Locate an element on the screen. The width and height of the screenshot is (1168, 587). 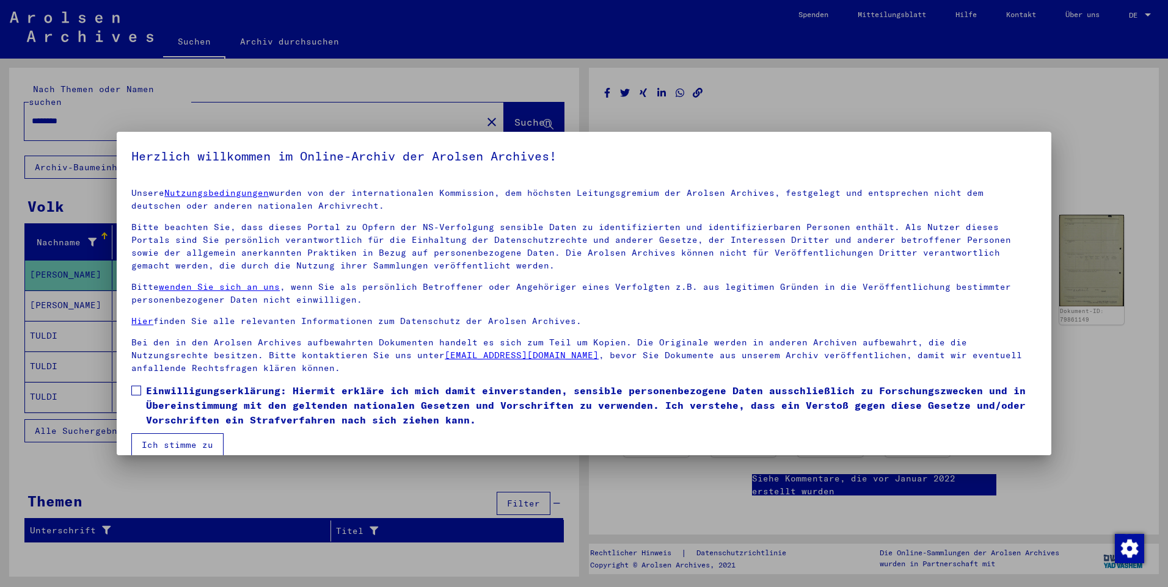
img: Einwilligung ändern is located at coordinates (1129, 549).